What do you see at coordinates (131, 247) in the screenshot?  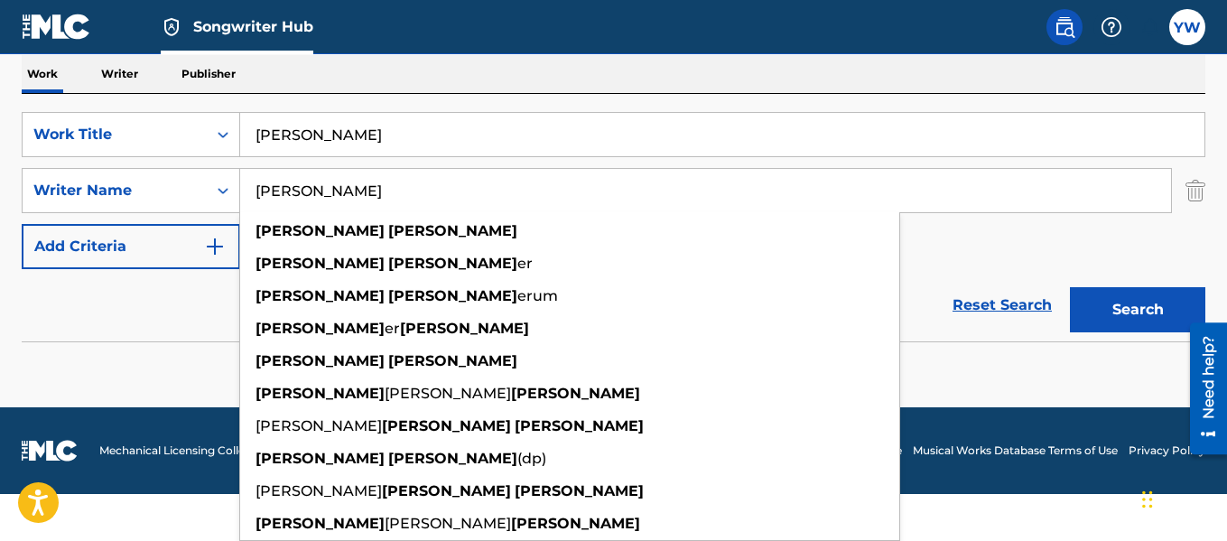 I see `button: Add Criteria` at bounding box center [131, 247].